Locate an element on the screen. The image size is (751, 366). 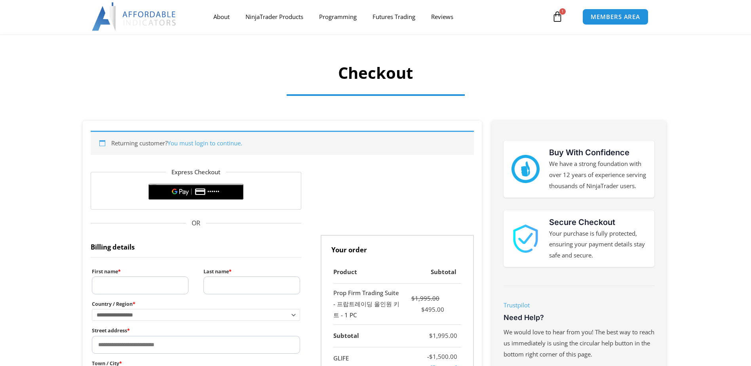
td: Prop Firm Trading Suite - 프랍트레이딩 올인원 키트 - 1 PC is located at coordinates (369, 304).